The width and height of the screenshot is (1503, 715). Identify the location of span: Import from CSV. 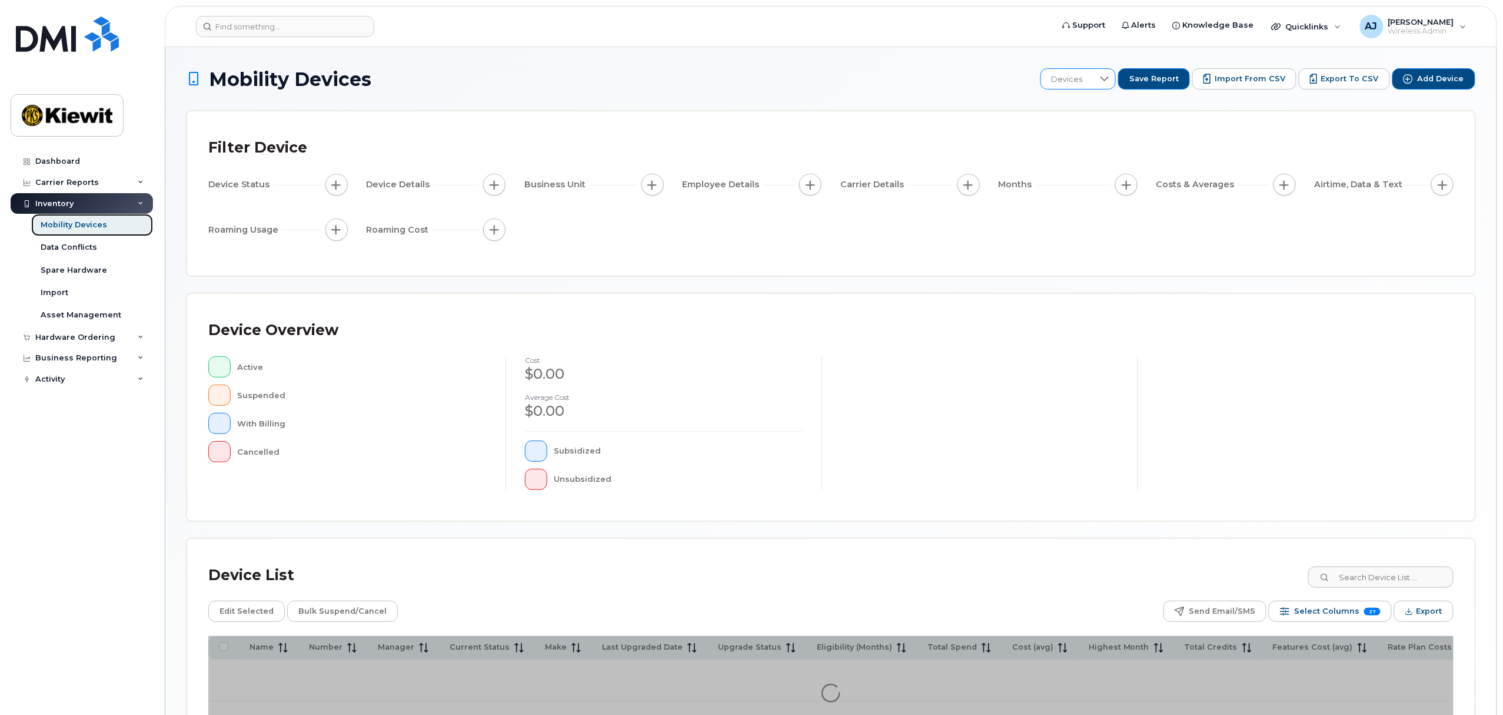
(1250, 79).